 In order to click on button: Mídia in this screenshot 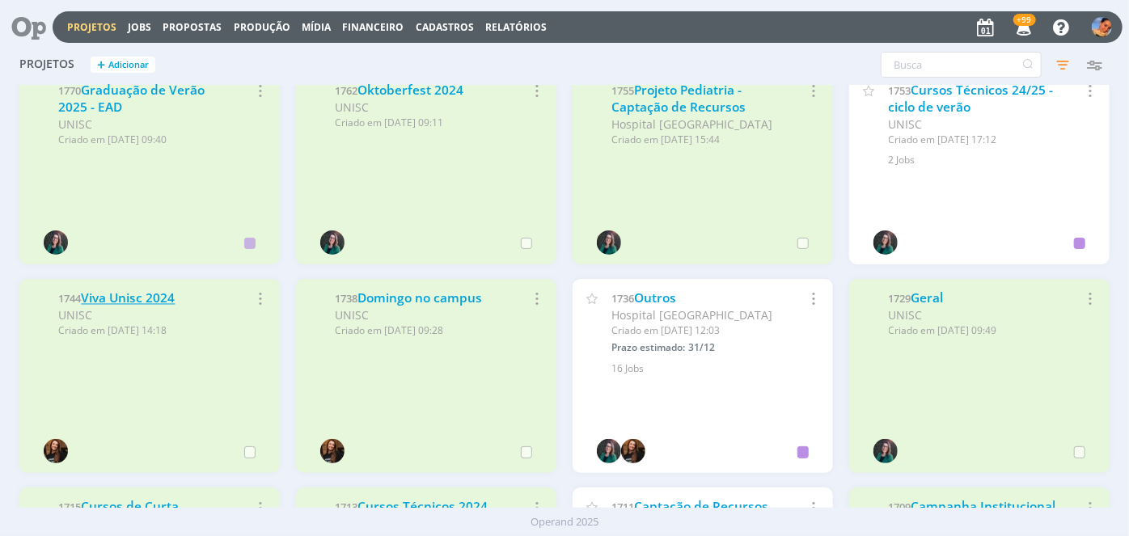, I will do `click(316, 27)`.